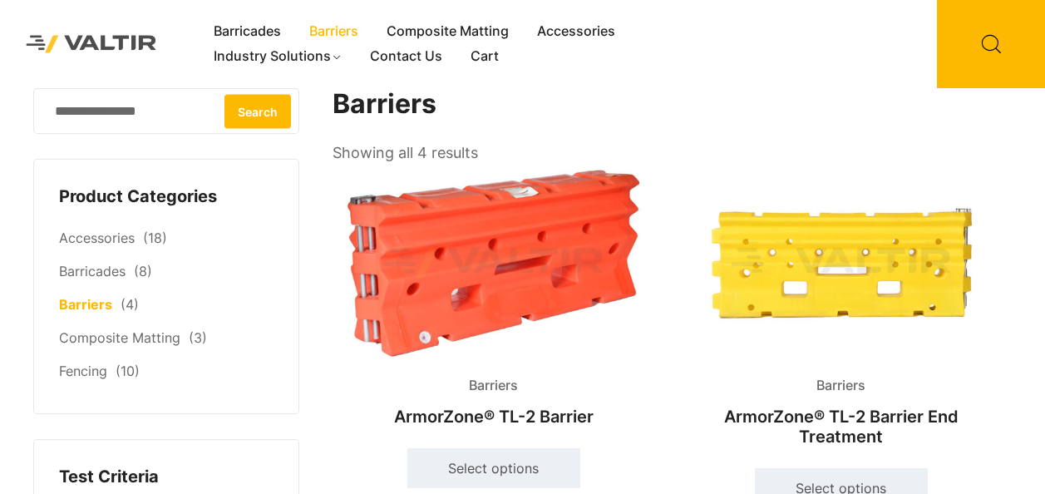 This screenshot has height=494, width=1045. What do you see at coordinates (840, 426) in the screenshot?
I see `h2: ArmorZone® TL-2 Barrier End Treatment` at bounding box center [840, 426].